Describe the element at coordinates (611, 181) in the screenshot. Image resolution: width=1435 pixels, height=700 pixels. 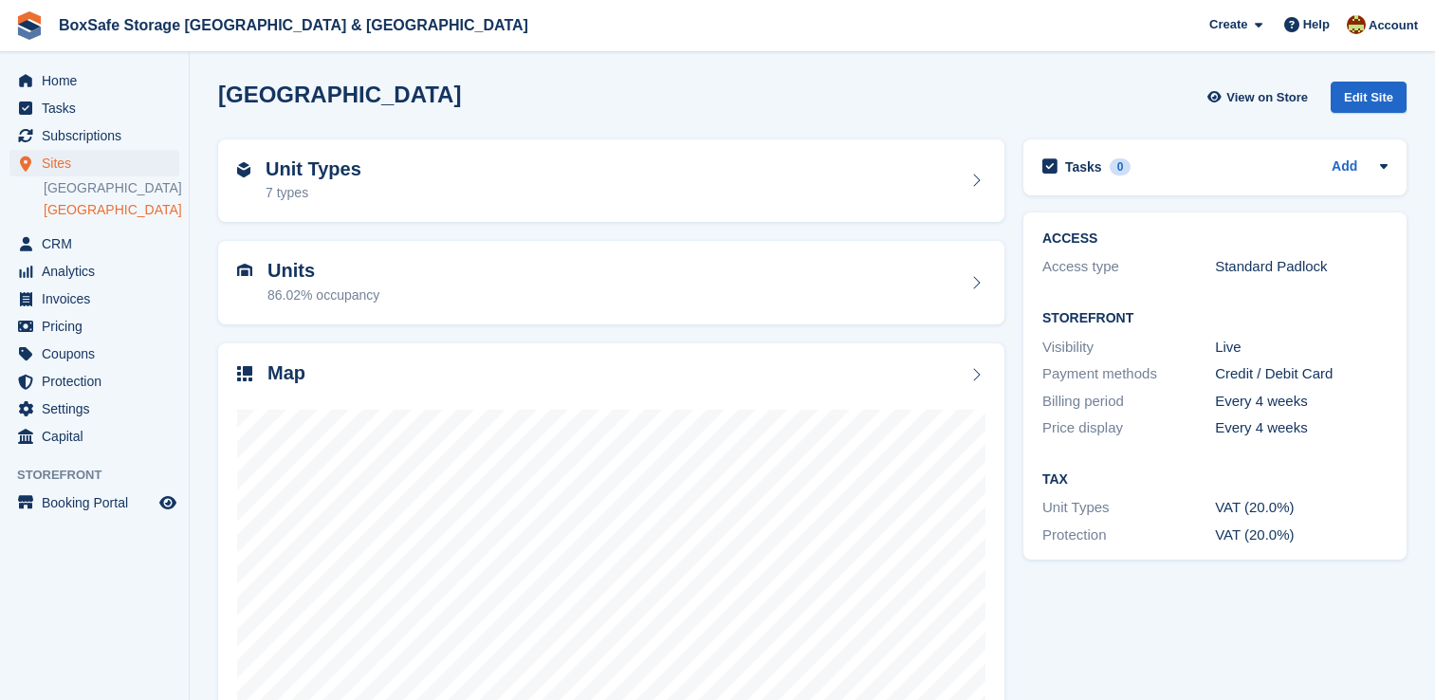
I see `a: Unit Types 7 types` at that location.